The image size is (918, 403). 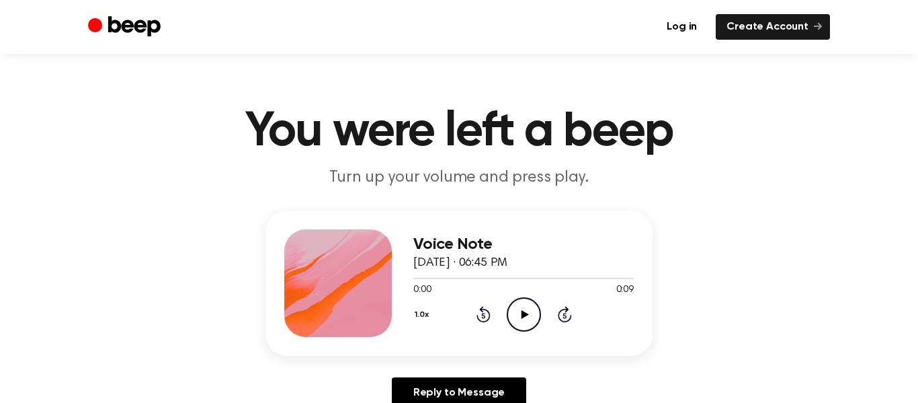 I want to click on p: Turn up your volume and press play., so click(x=459, y=177).